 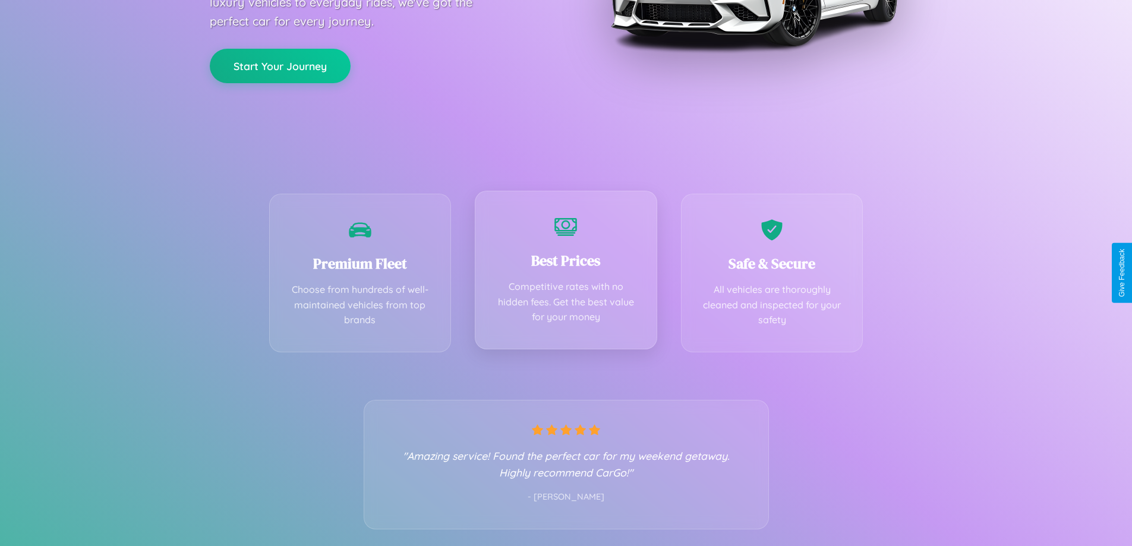 What do you see at coordinates (1122, 273) in the screenshot?
I see `div: Give Feedback` at bounding box center [1122, 273].